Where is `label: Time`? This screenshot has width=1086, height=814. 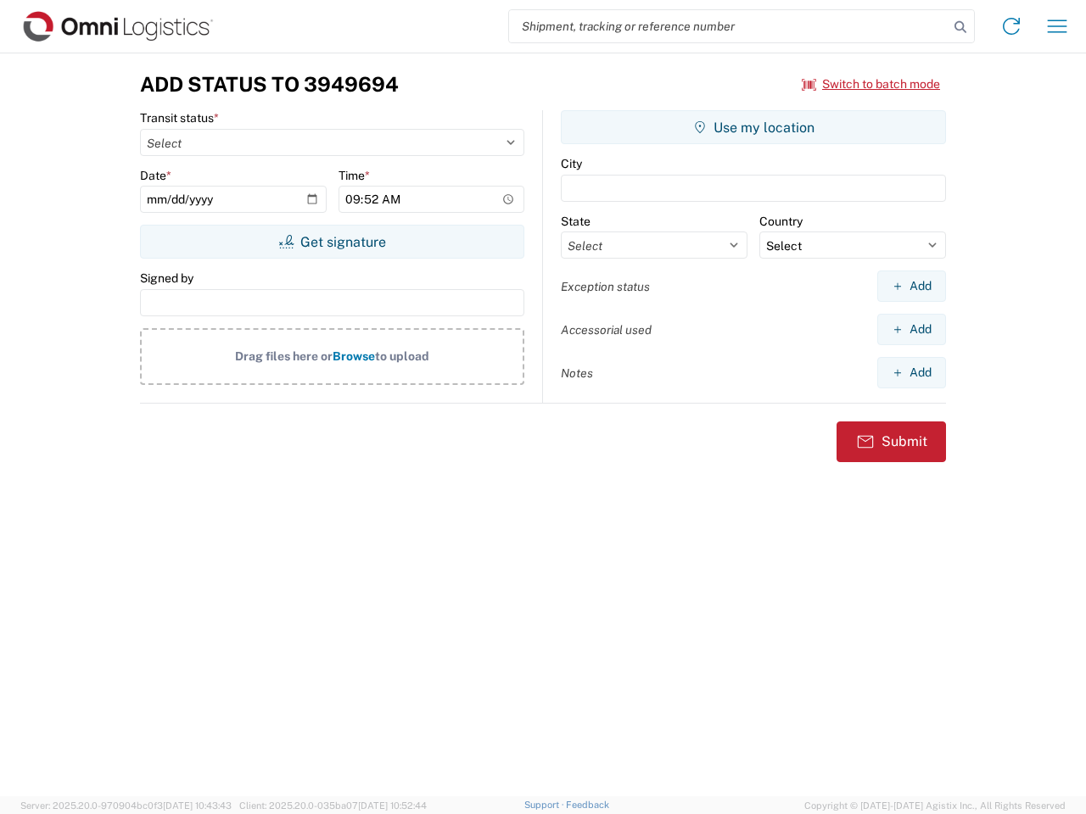
label: Time is located at coordinates (354, 176).